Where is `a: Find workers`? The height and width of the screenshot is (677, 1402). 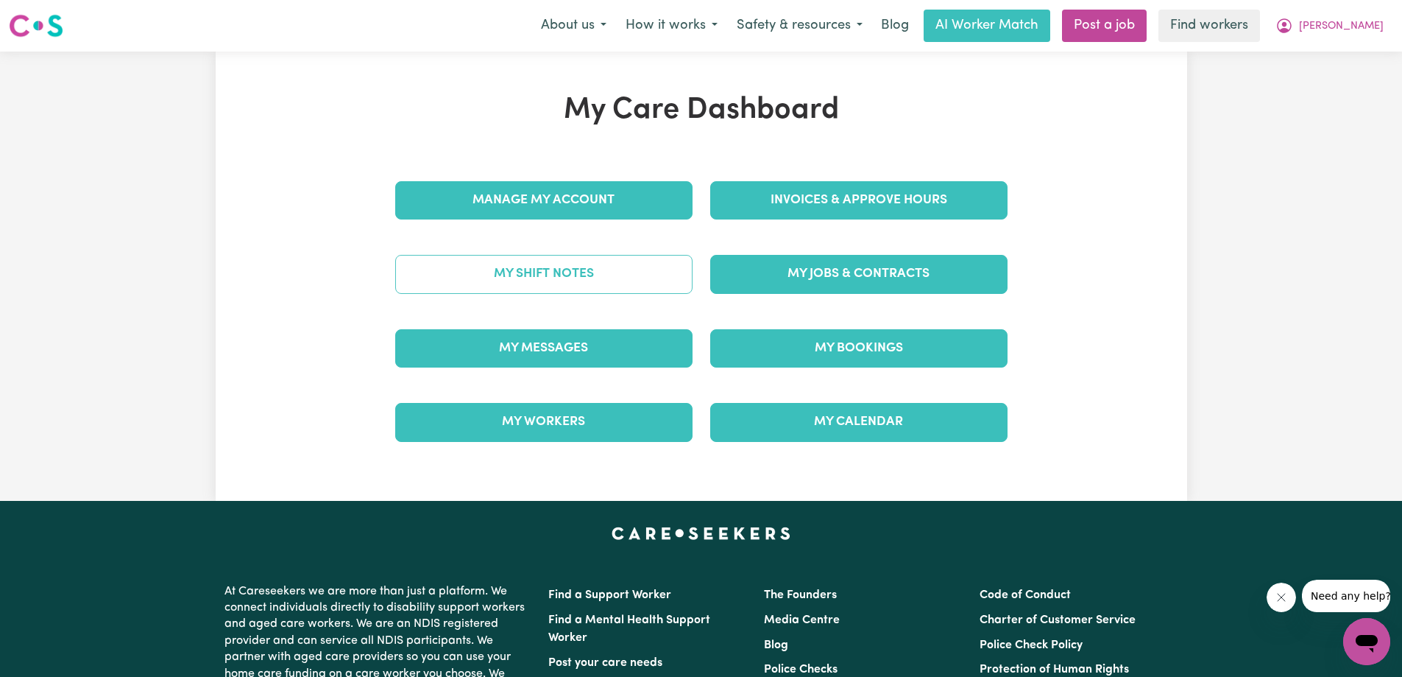
a: Find workers is located at coordinates (1210, 26).